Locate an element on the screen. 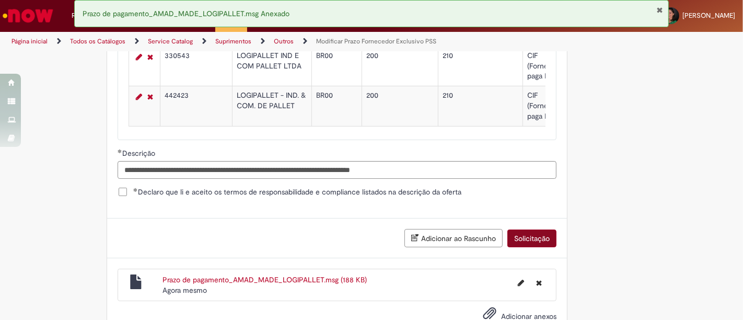 Image resolution: width=743 pixels, height=320 pixels. a: Todos os Catálogos is located at coordinates (98, 41).